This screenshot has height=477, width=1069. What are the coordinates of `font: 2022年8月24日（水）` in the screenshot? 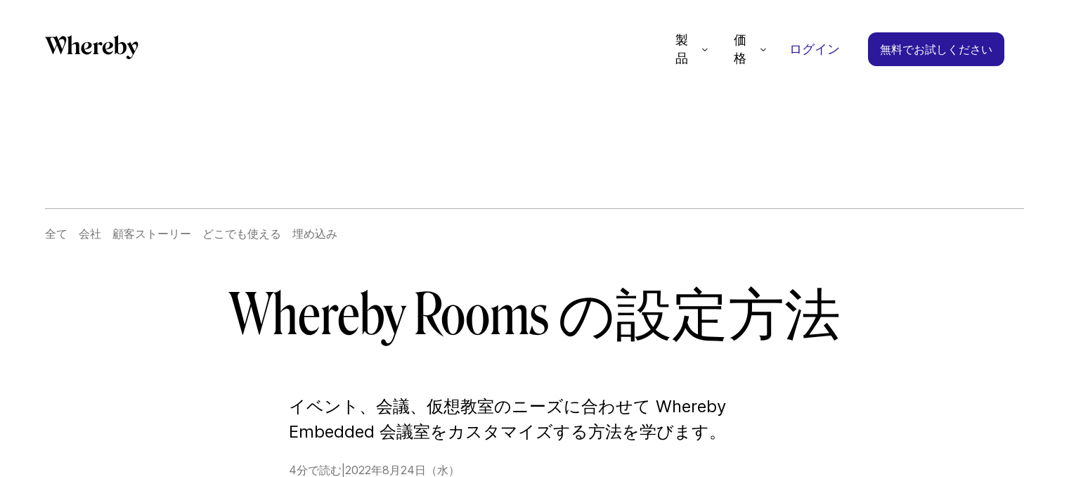 It's located at (402, 470).